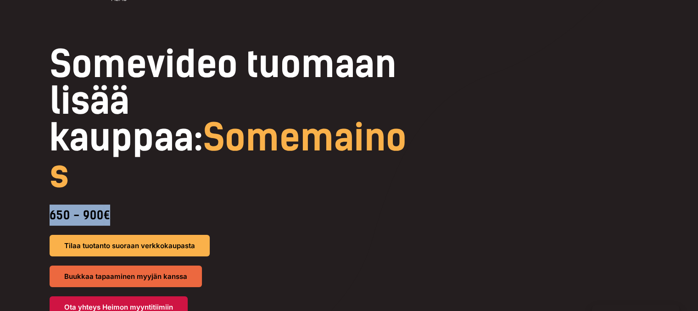 The image size is (698, 311). I want to click on h1: Somevideo tuomaan lisää kauppaa:, so click(230, 119).